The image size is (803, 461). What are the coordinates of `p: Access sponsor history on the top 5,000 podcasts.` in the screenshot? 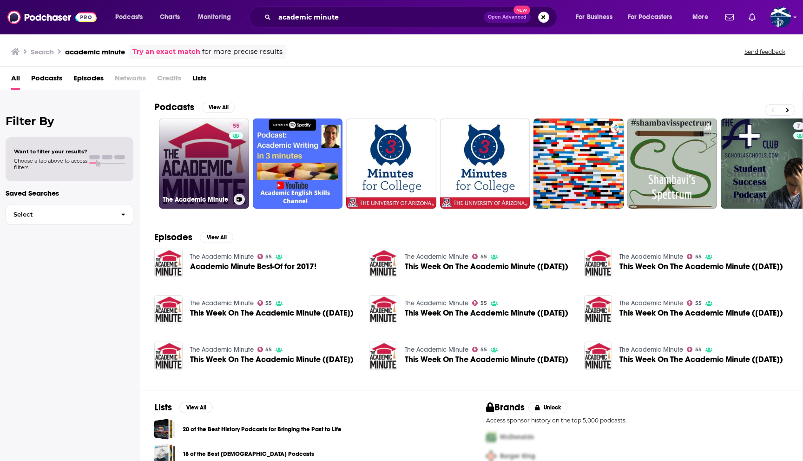 It's located at (637, 420).